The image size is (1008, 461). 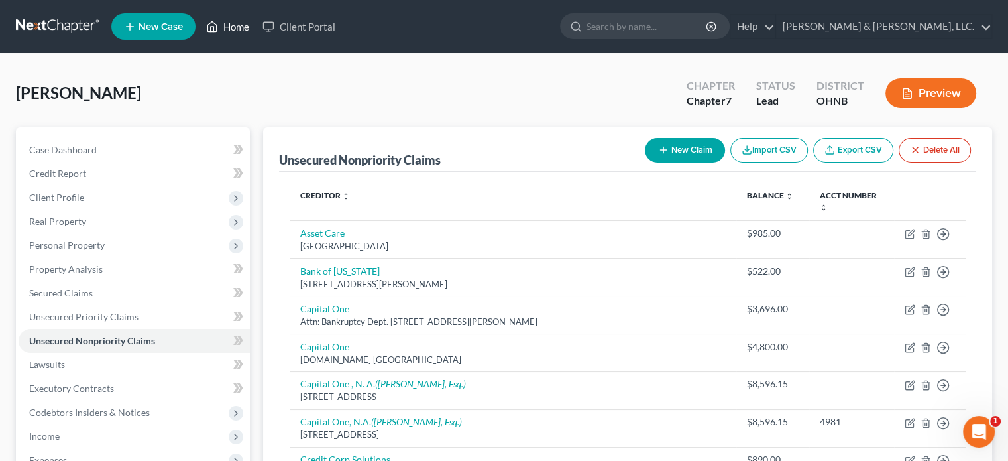 I want to click on span: Unsecured Priority Claims, so click(x=83, y=316).